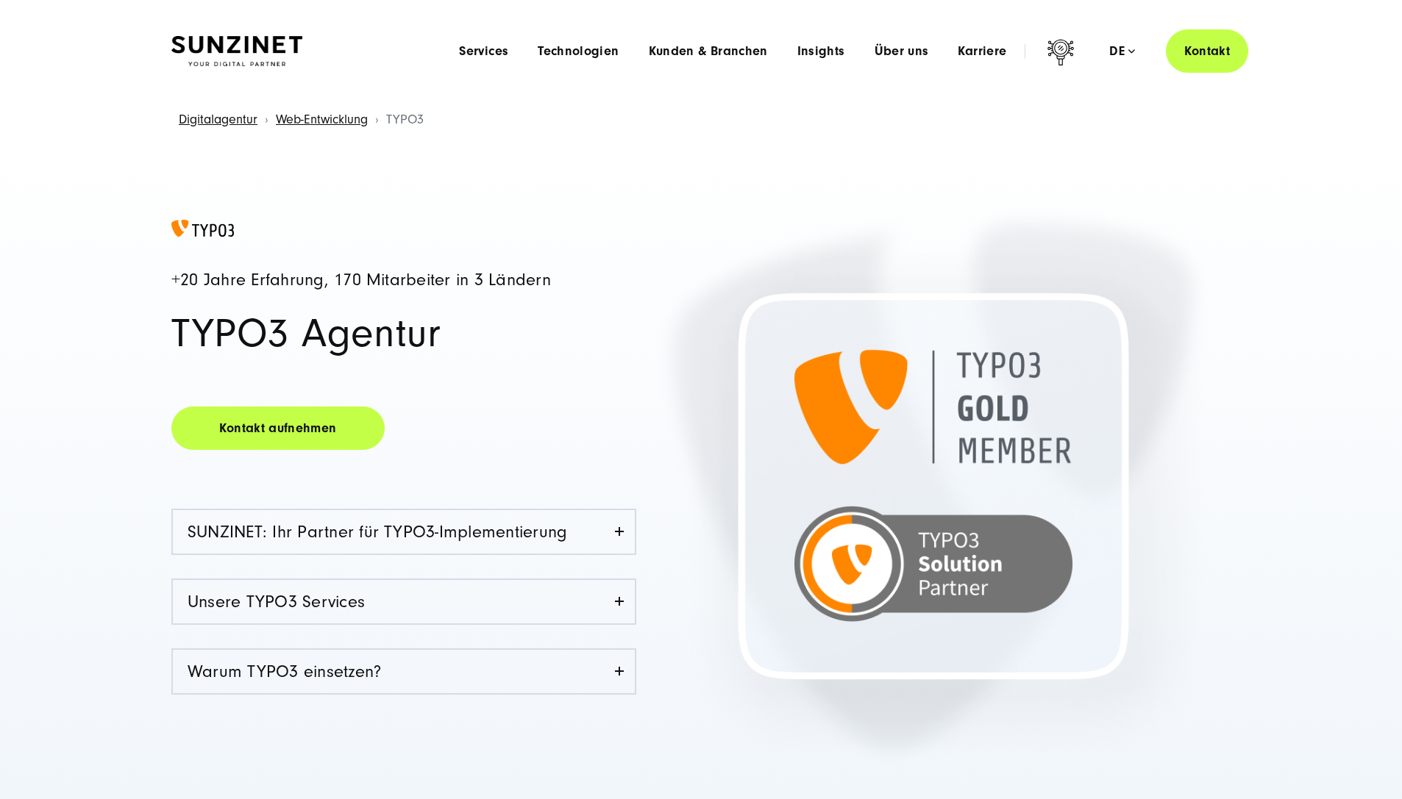  What do you see at coordinates (405, 119) in the screenshot?
I see `span: TYPO3` at bounding box center [405, 119].